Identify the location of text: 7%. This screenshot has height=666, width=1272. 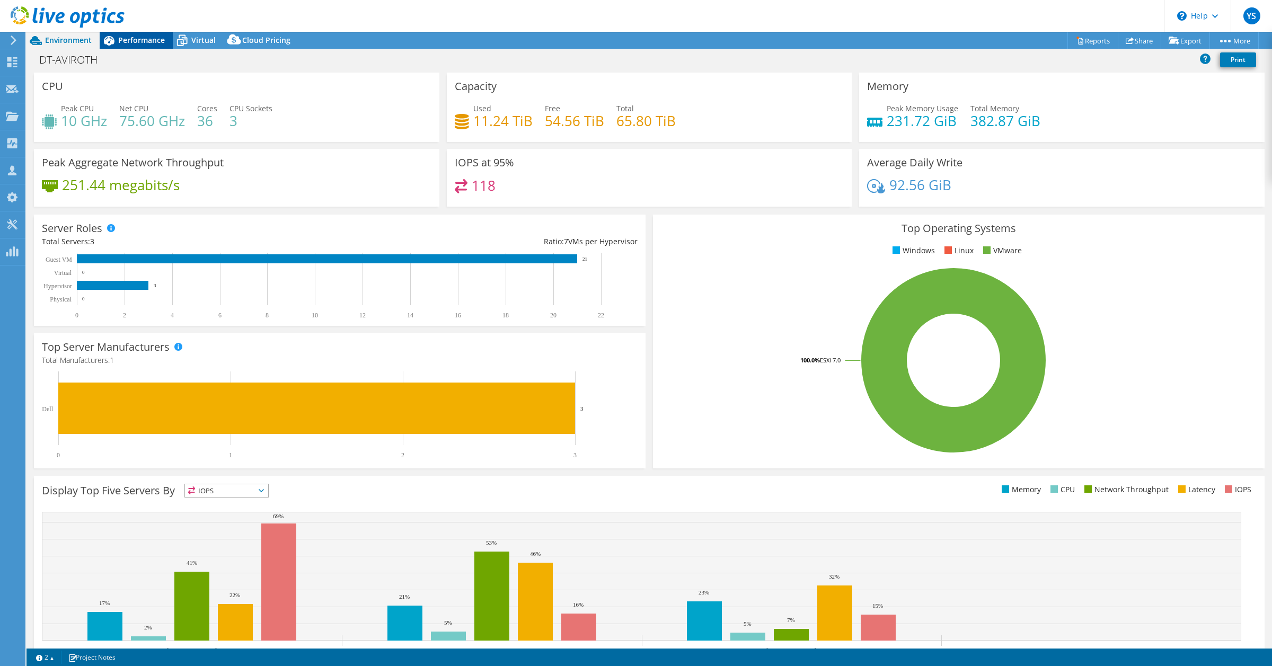
(791, 620).